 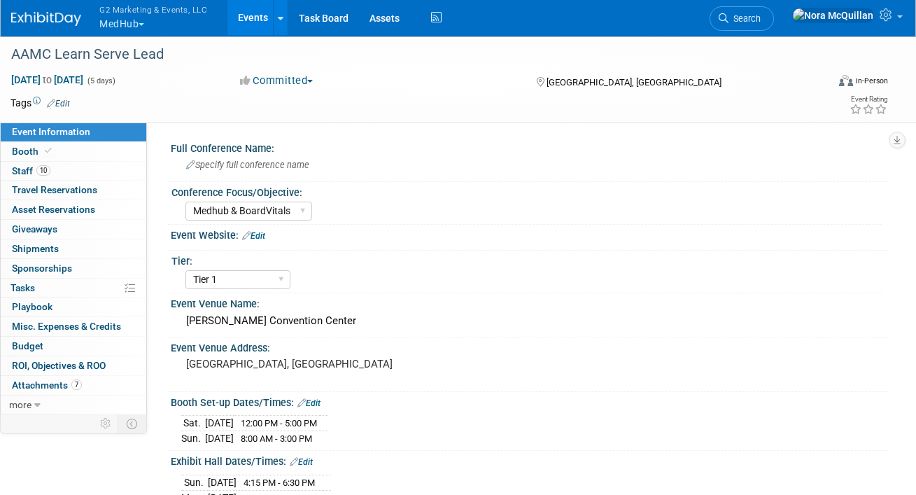 What do you see at coordinates (73, 151) in the screenshot?
I see `a: Booth` at bounding box center [73, 151].